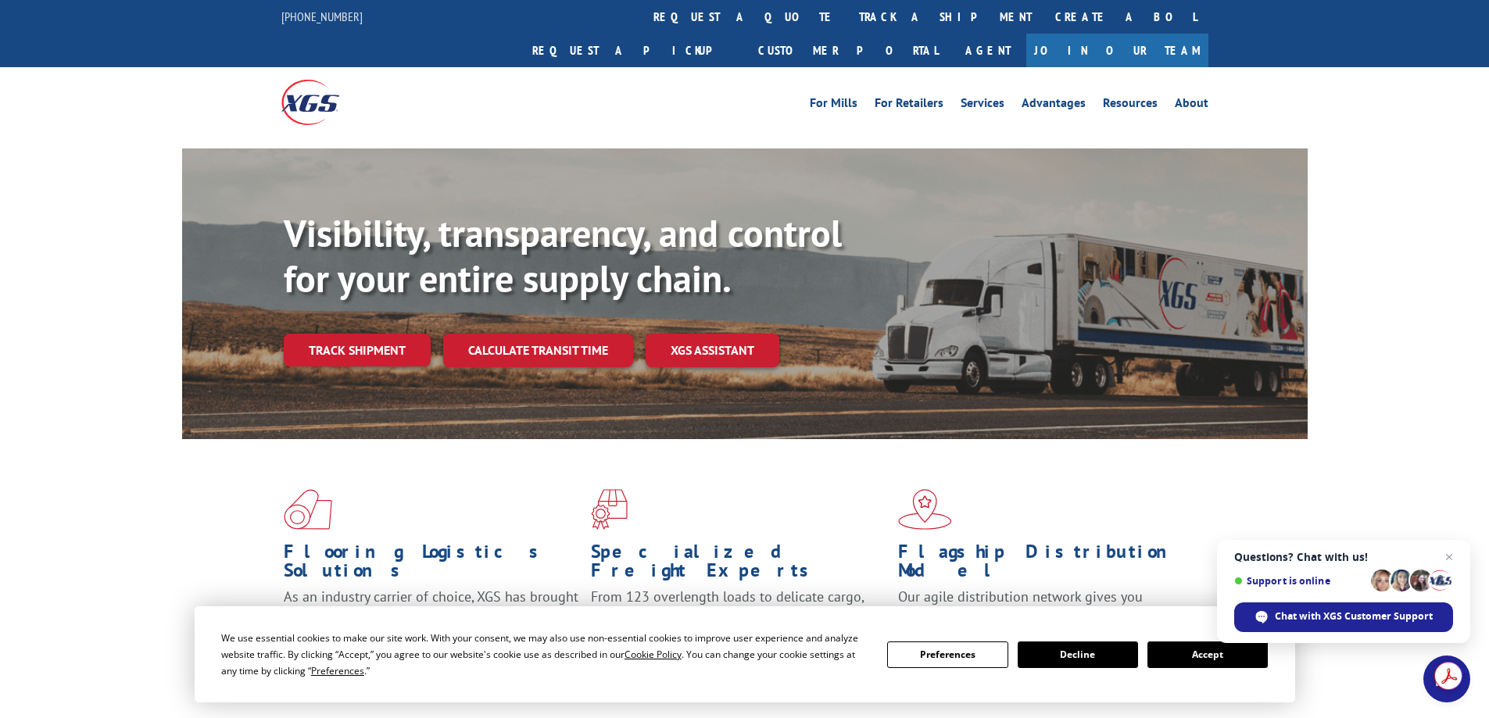 The image size is (1489, 718). I want to click on b: Visibility, transparency, and control for your entire supply chain., so click(563, 256).